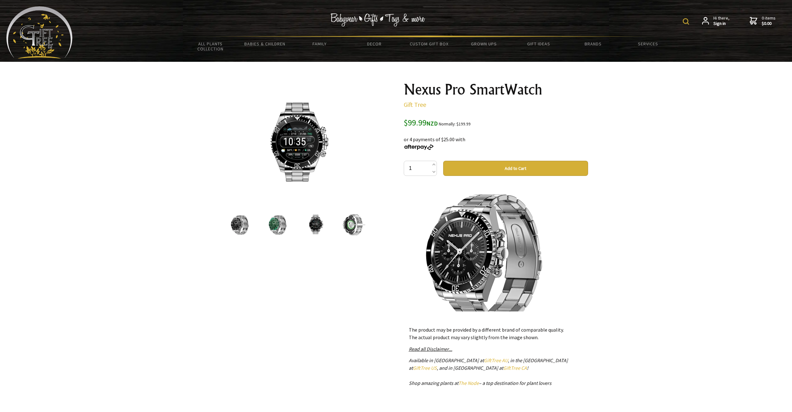 This screenshot has height=412, width=792. I want to click on strong: Sign in, so click(721, 24).